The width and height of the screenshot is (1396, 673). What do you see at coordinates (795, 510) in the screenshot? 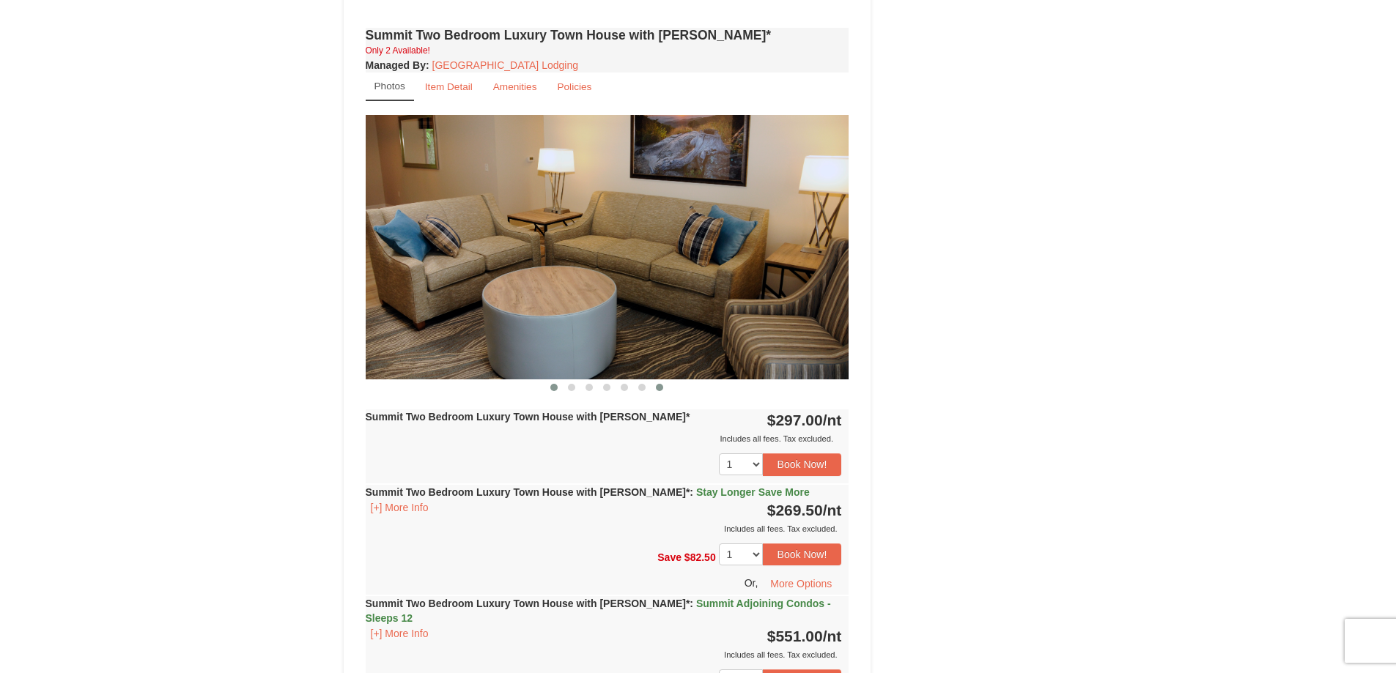
I see `span: $269.50` at bounding box center [795, 510].